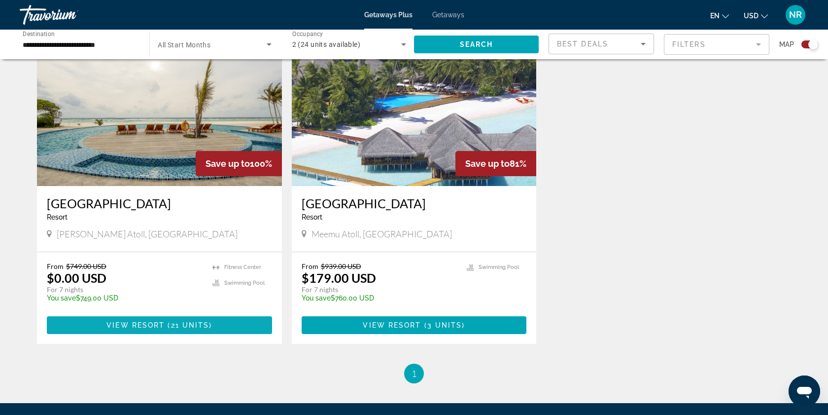 This screenshot has width=828, height=415. Describe the element at coordinates (414, 373) in the screenshot. I see `span: 1` at that location.